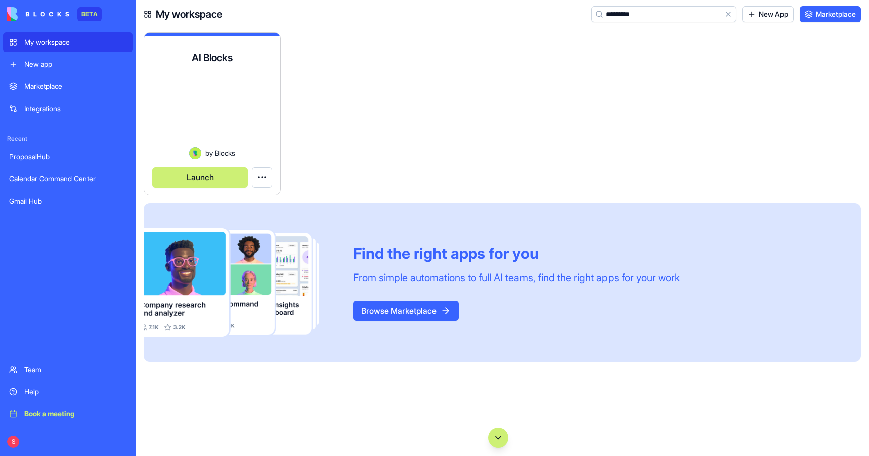  I want to click on button: Browse Marketplace, so click(406, 311).